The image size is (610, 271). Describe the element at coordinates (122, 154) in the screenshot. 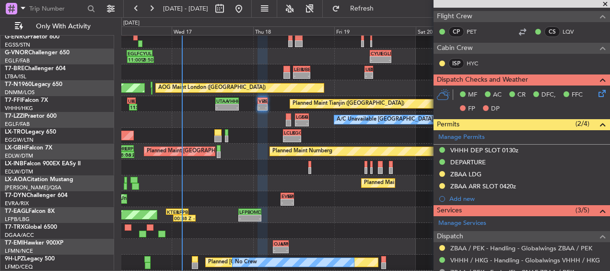

I see `div: 08:06 Z` at that location.